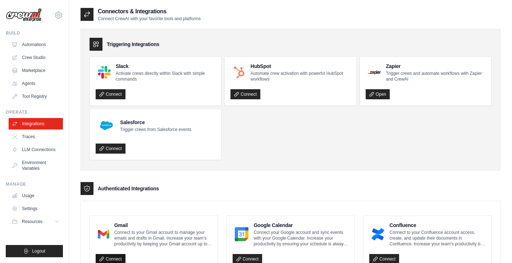 This screenshot has width=512, height=263. What do you see at coordinates (301, 66) in the screenshot?
I see `h4: HubSpot` at bounding box center [301, 66].